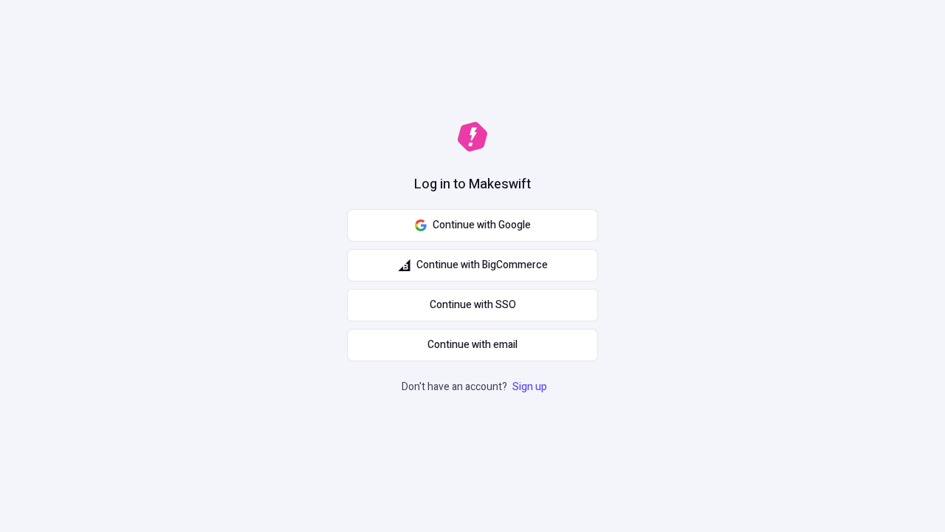 The height and width of the screenshot is (532, 945). What do you see at coordinates (473, 265) in the screenshot?
I see `button: Continue with BigCommerce` at bounding box center [473, 265].